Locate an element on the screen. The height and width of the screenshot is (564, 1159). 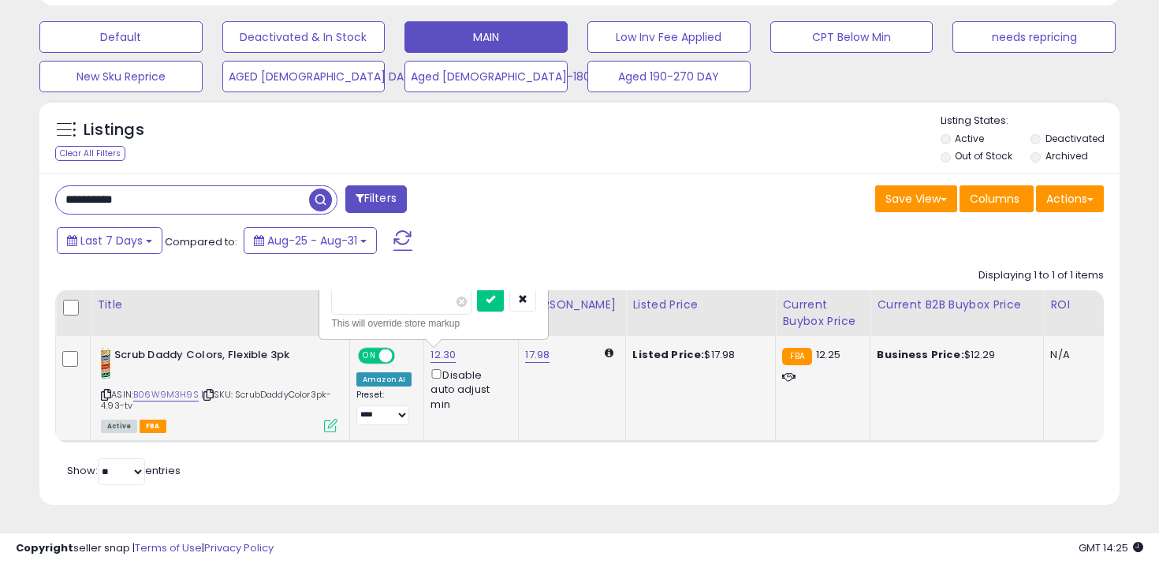
button: Save View is located at coordinates (916, 199).